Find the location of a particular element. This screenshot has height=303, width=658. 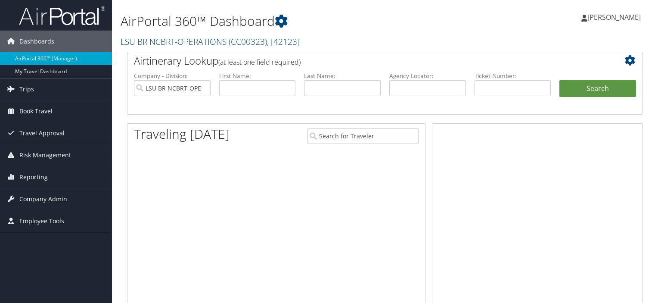

label: Last Name: is located at coordinates (342, 76).